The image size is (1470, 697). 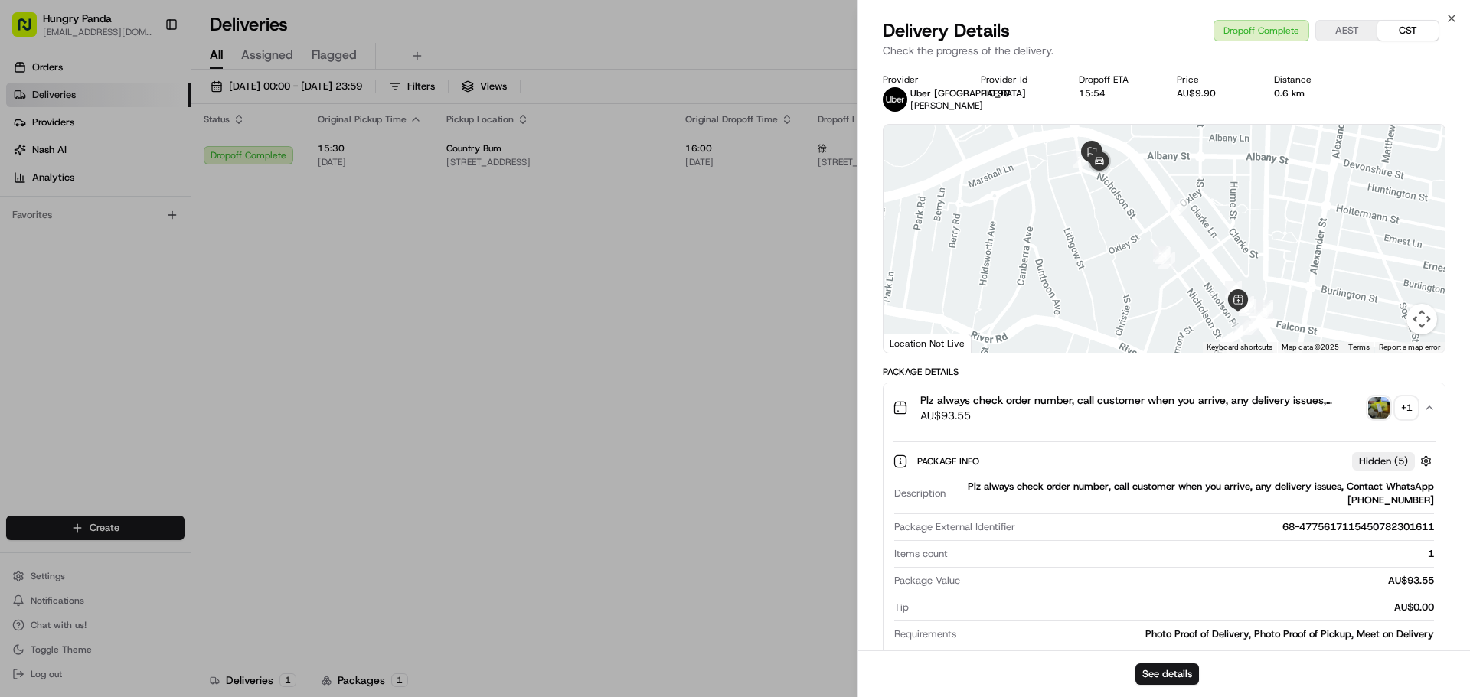 What do you see at coordinates (1167, 674) in the screenshot?
I see `button: See details` at bounding box center [1167, 674].